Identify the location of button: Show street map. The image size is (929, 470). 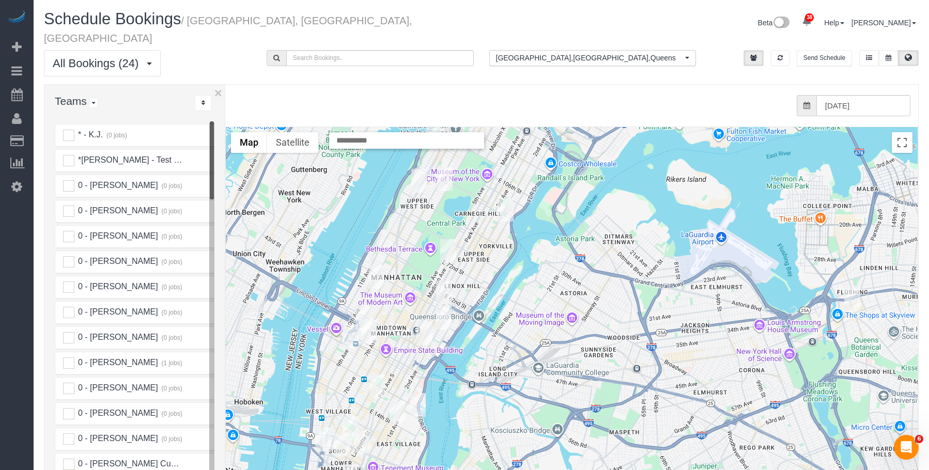
(249, 143).